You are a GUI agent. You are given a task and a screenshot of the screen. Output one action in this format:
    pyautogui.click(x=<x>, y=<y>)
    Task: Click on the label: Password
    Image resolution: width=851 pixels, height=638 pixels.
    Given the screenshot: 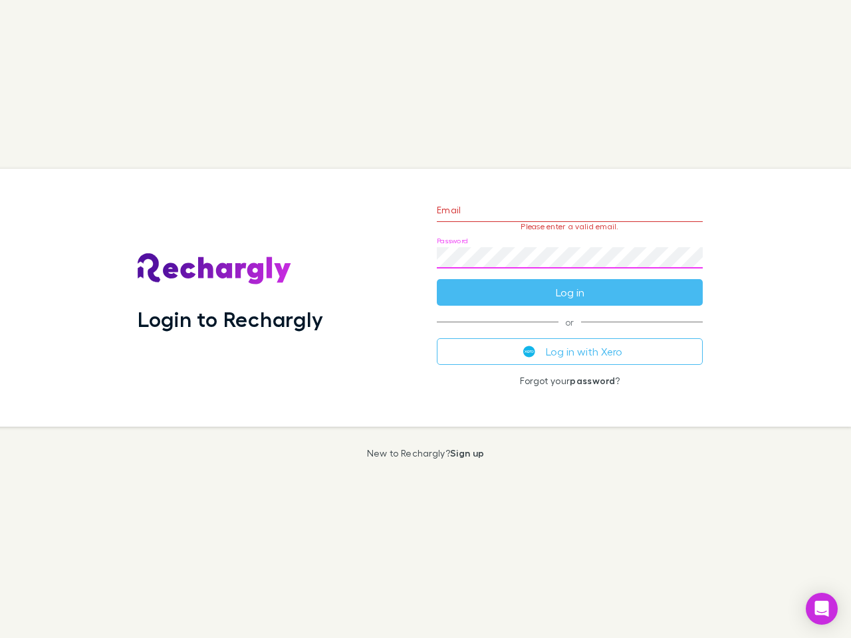 What is the action you would take?
    pyautogui.click(x=452, y=241)
    